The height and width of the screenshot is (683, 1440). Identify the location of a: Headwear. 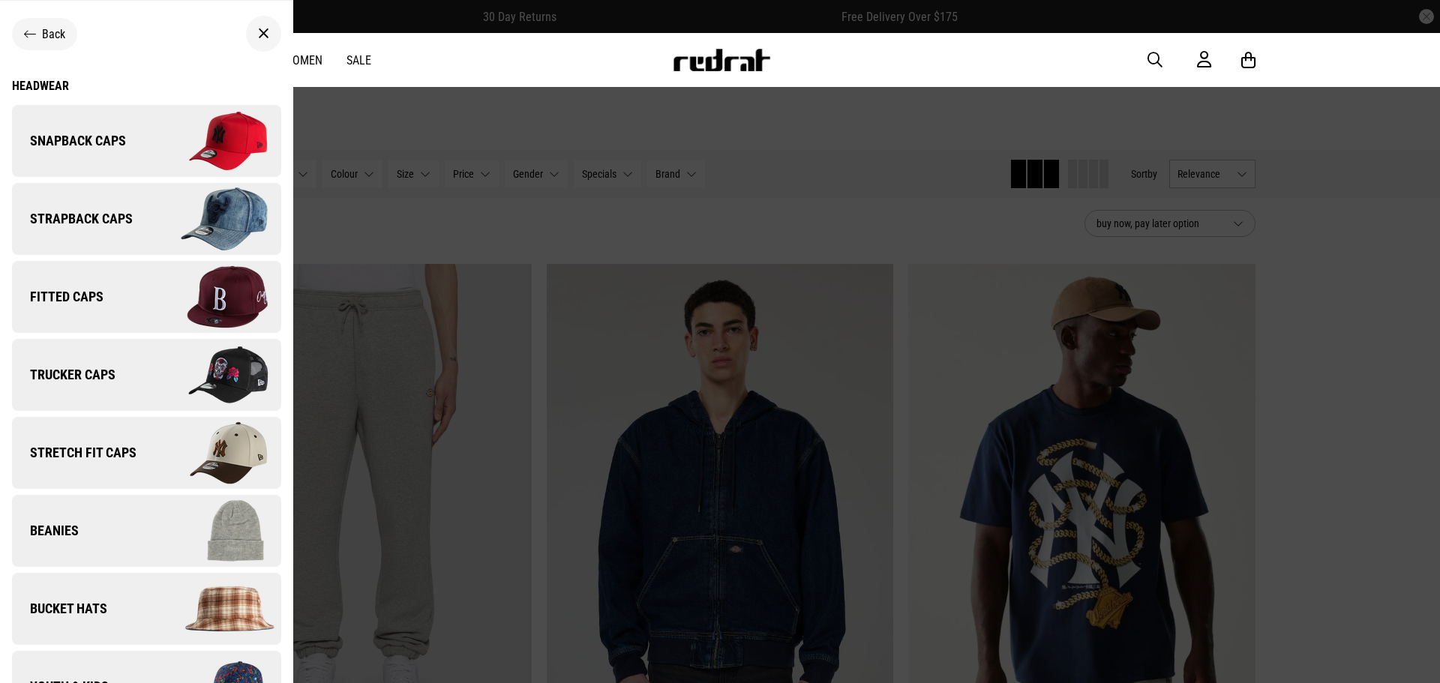
(146, 86).